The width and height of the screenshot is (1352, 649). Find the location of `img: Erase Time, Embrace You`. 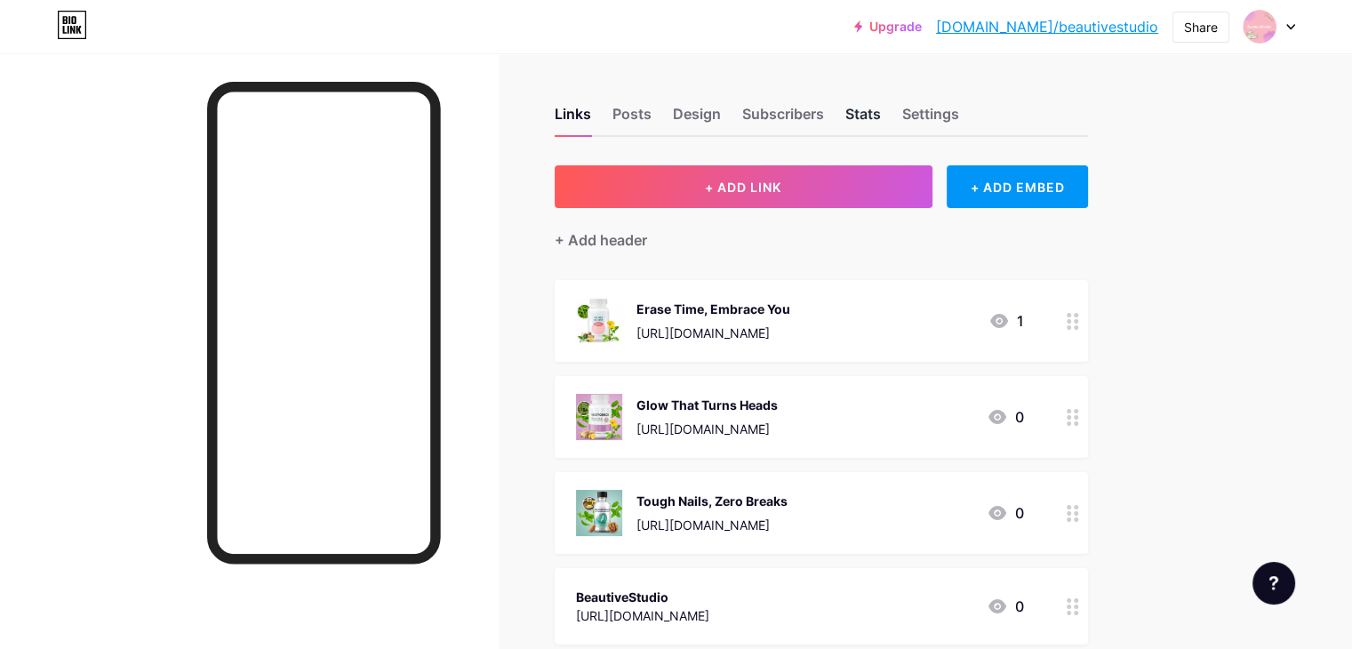

img: Erase Time, Embrace You is located at coordinates (599, 321).